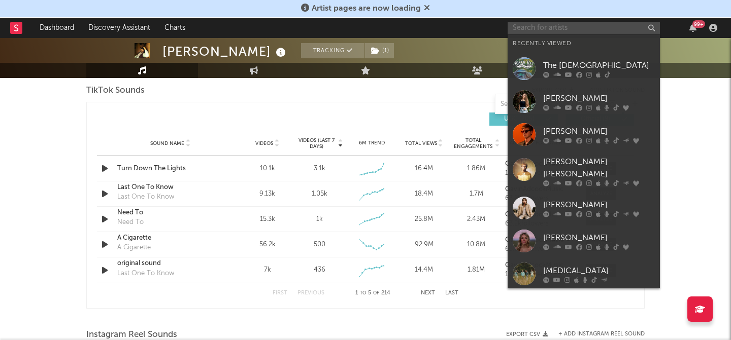  What do you see at coordinates (170, 238) in the screenshot?
I see `a: A Cigarette` at bounding box center [170, 238].